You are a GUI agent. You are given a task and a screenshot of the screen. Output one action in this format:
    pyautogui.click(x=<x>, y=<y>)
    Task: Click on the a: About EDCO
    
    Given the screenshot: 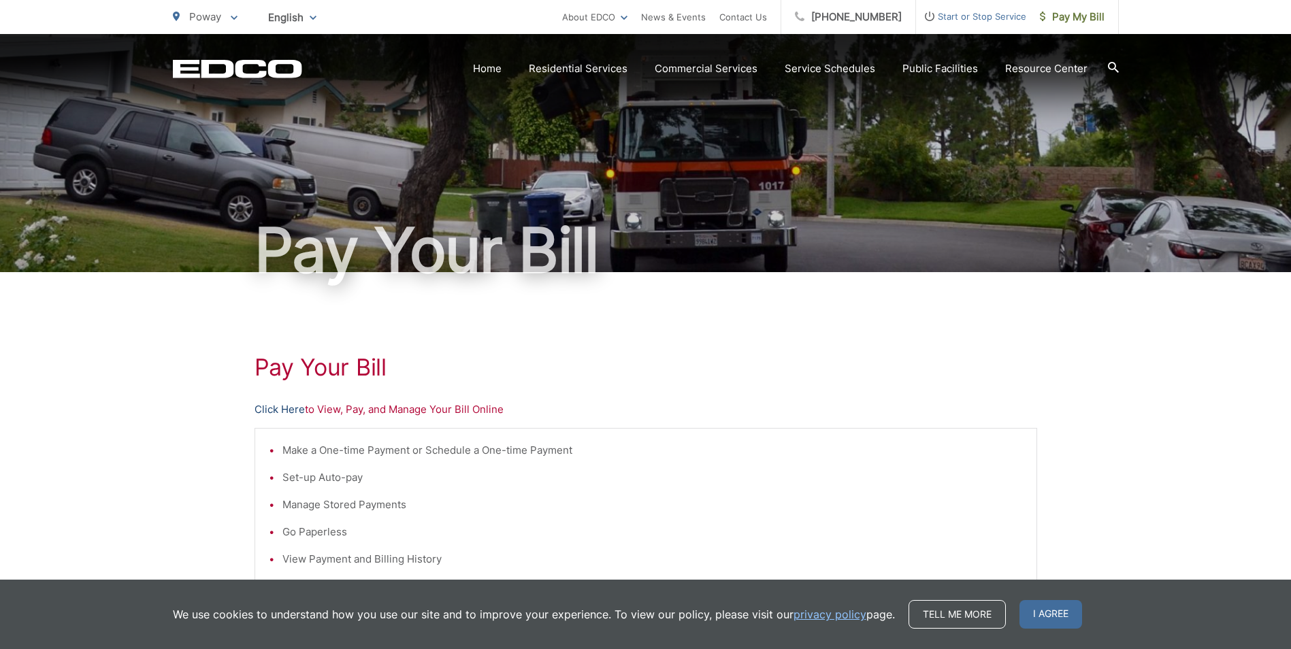 What is the action you would take?
    pyautogui.click(x=595, y=17)
    